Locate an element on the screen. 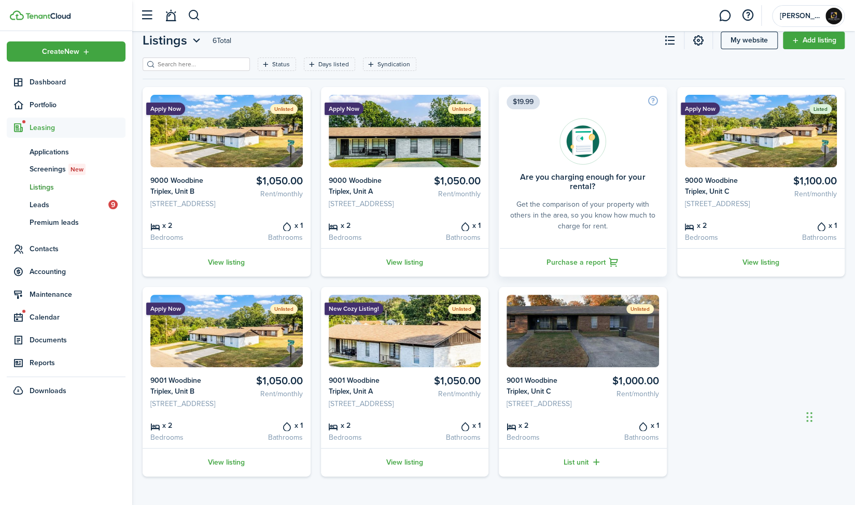  card-listing-title: 9001 Woodbine Triplex, Unit B is located at coordinates (186, 386).